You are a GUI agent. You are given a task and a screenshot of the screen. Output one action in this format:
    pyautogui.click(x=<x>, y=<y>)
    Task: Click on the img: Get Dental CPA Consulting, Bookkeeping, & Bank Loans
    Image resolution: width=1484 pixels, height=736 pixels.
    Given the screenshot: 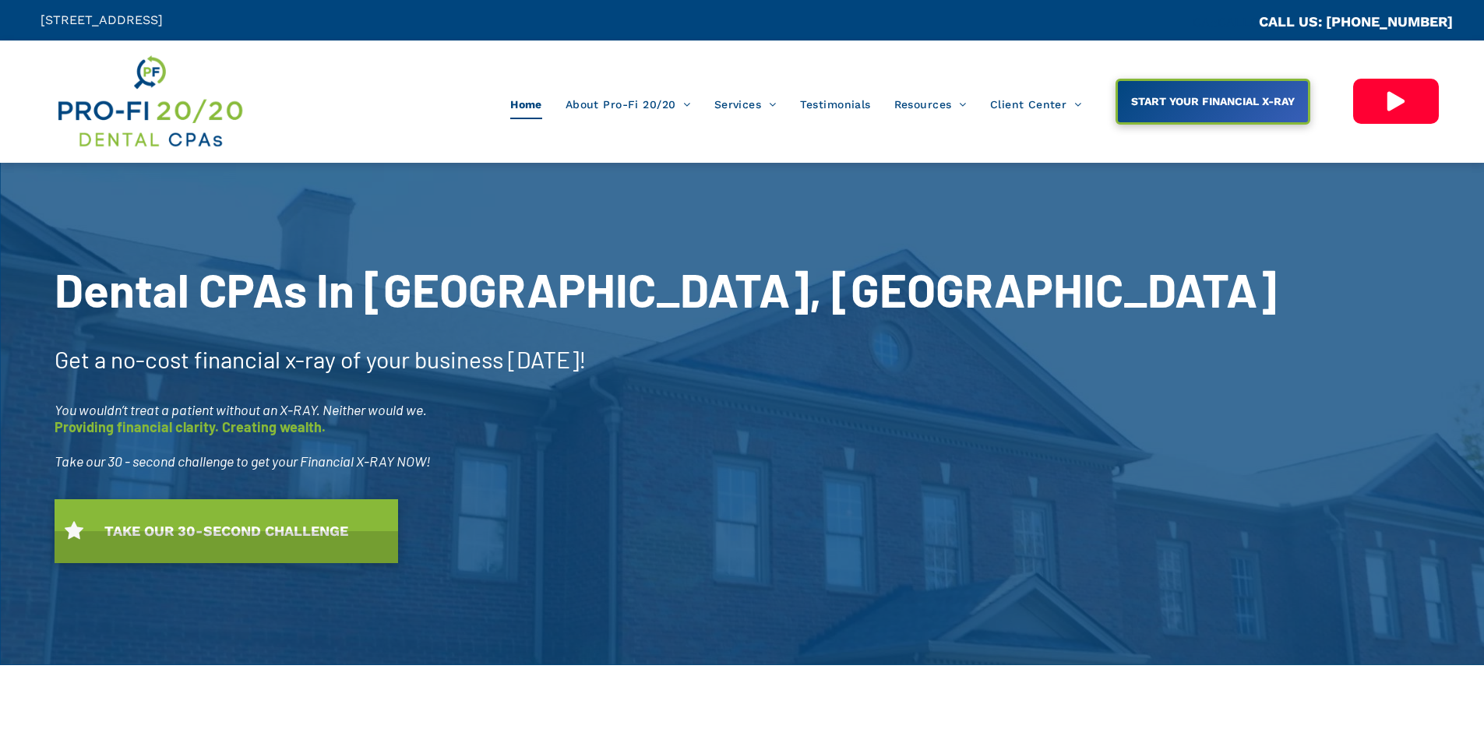 What is the action you would take?
    pyautogui.click(x=150, y=101)
    